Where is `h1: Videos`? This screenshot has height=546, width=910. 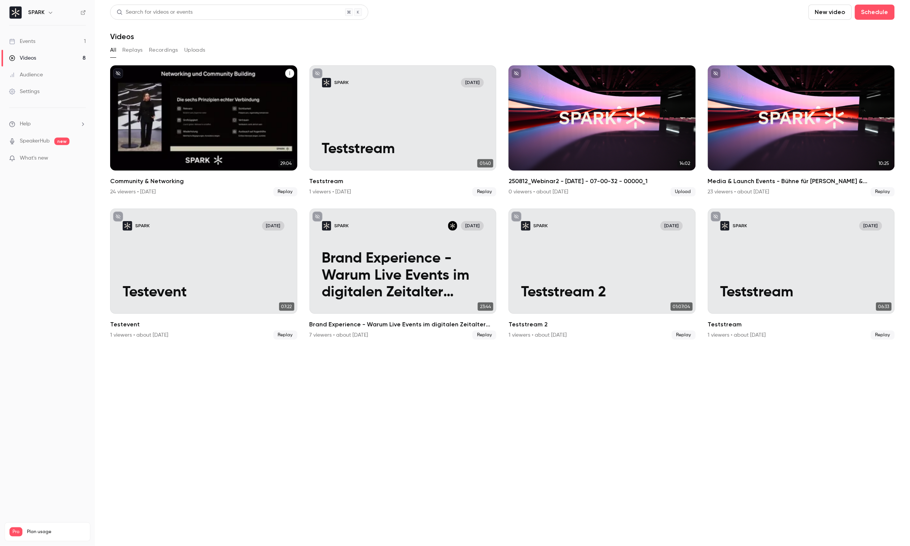 h1: Videos is located at coordinates (122, 36).